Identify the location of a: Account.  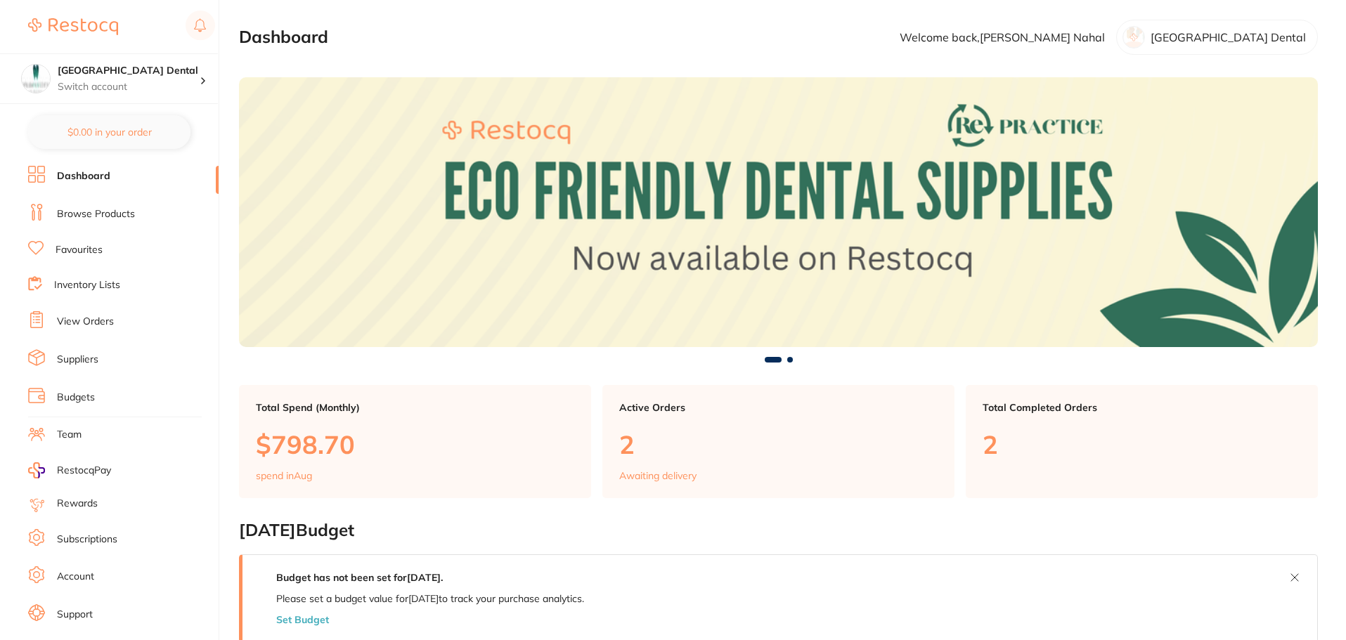
(75, 577).